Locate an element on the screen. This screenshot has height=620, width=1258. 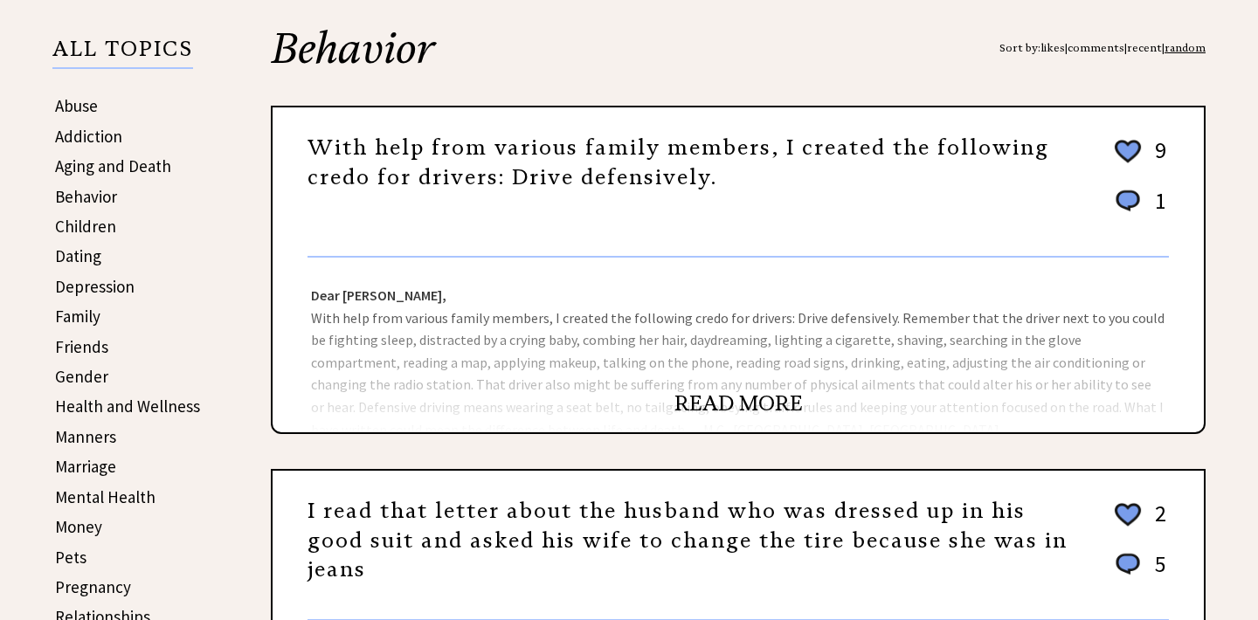
a: Health and Wellness is located at coordinates (128, 406).